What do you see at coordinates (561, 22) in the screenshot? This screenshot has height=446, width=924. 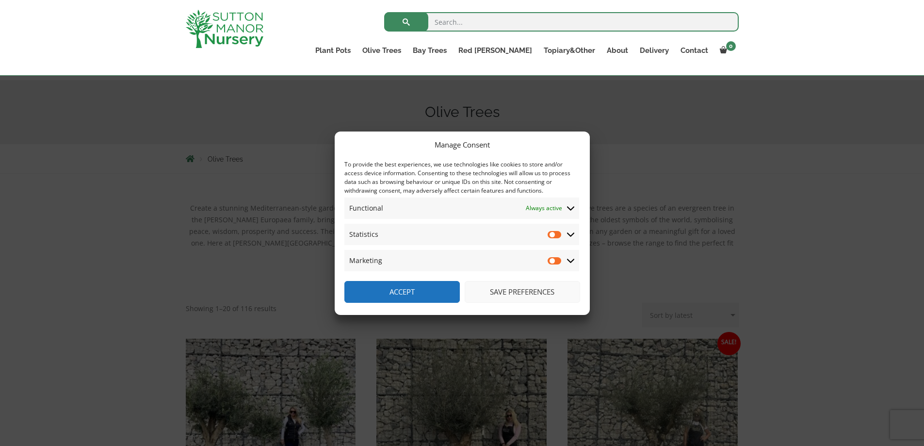 I see `input: Search...` at bounding box center [561, 22].